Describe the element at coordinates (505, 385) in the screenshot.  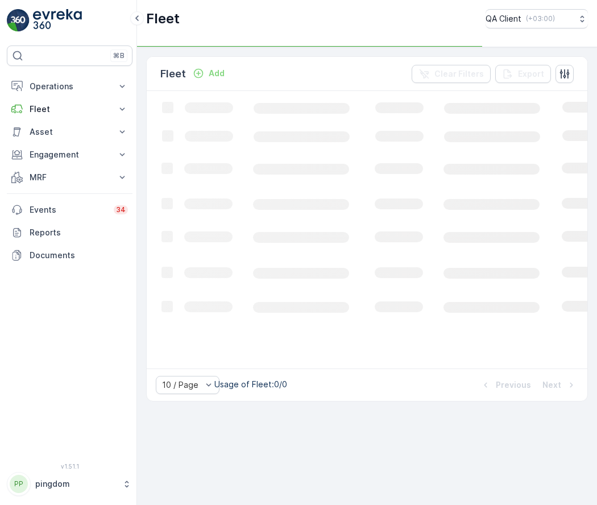
I see `button: Previous` at that location.